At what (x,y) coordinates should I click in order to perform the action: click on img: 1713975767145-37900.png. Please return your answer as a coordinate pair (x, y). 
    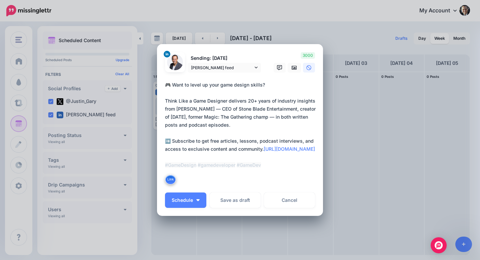
    Looking at the image, I should click on (175, 62).